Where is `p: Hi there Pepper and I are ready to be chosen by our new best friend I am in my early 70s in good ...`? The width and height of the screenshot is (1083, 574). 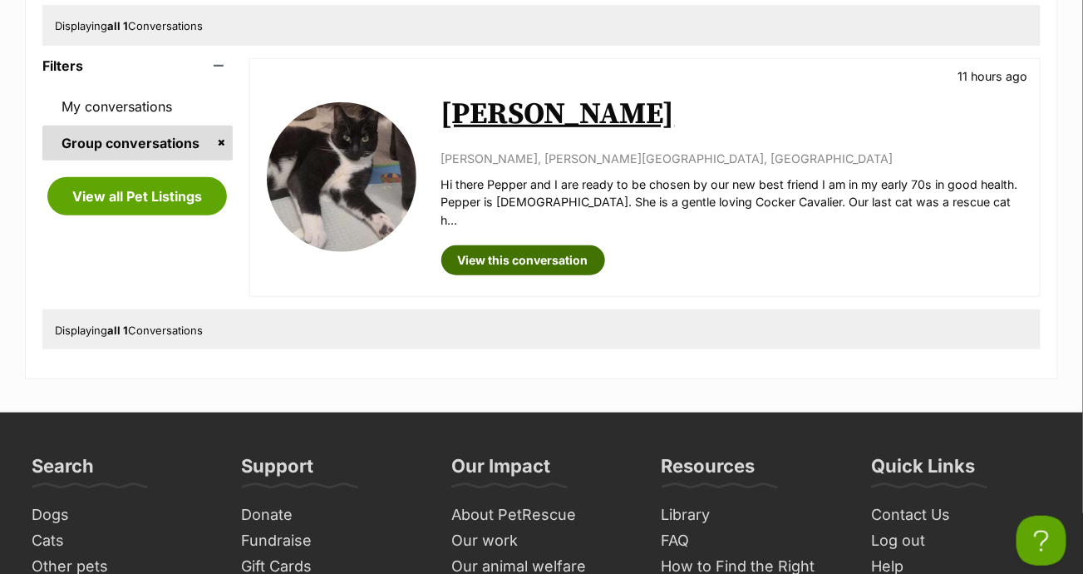 p: Hi there Pepper and I are ready to be chosen by our new best friend I am in my early 70s in good ... is located at coordinates (733, 202).